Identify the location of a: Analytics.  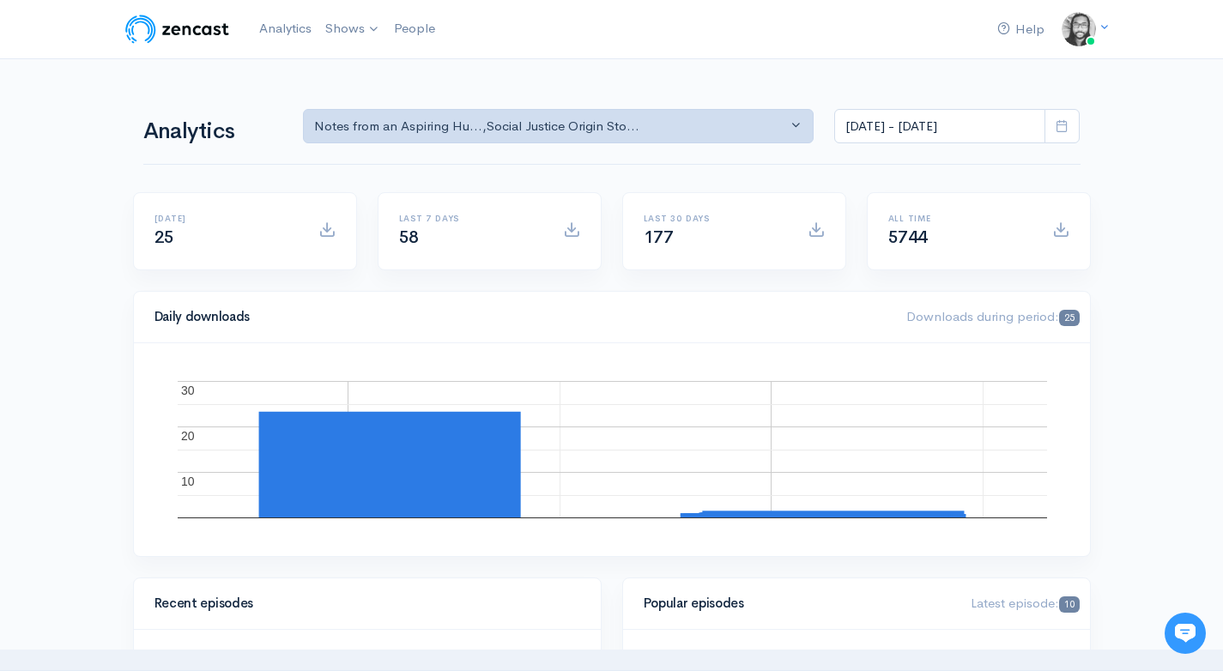
(285, 28).